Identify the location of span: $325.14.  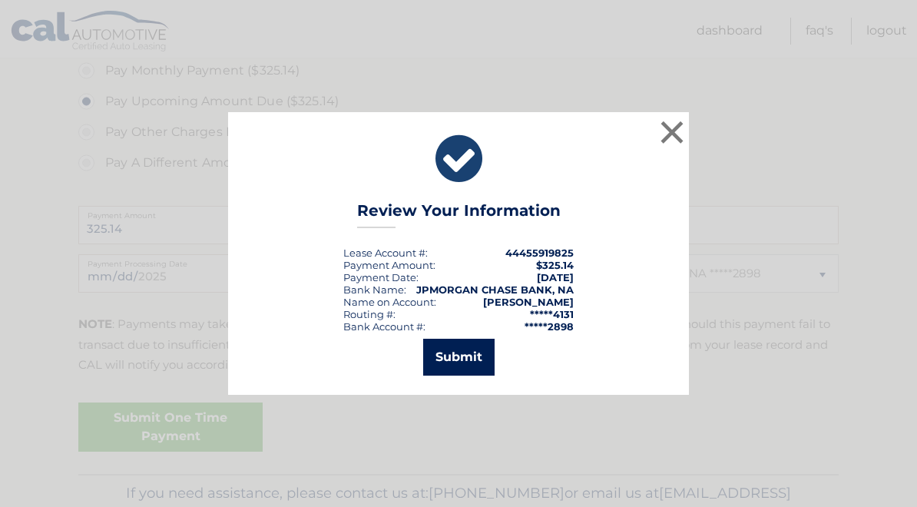
(554, 265).